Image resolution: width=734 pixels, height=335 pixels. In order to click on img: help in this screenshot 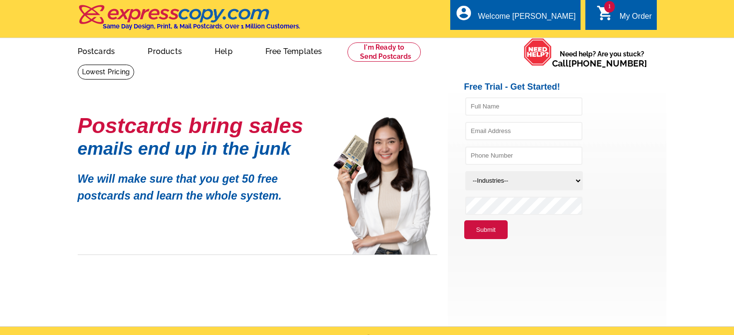, I will do `click(538, 52)`.